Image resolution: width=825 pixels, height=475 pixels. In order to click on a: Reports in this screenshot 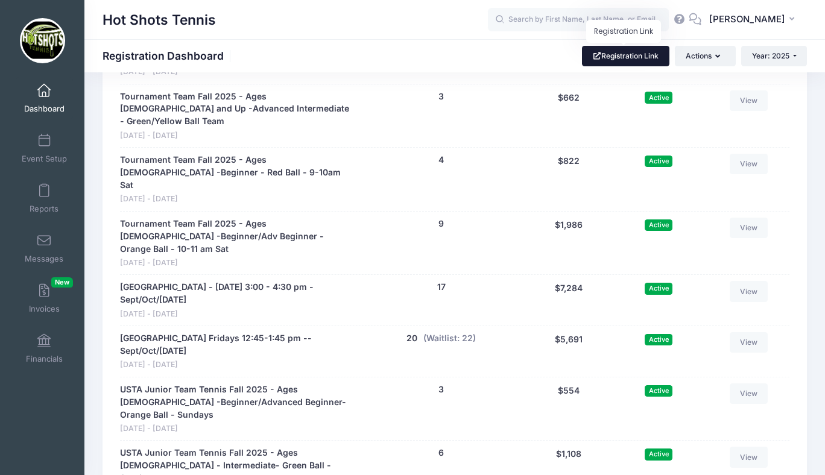, I will do `click(44, 198)`.